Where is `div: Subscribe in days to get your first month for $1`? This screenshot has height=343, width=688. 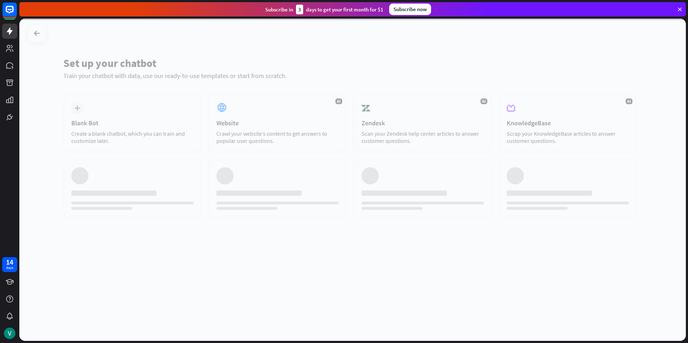 div: Subscribe in days to get your first month for $1 is located at coordinates (324, 9).